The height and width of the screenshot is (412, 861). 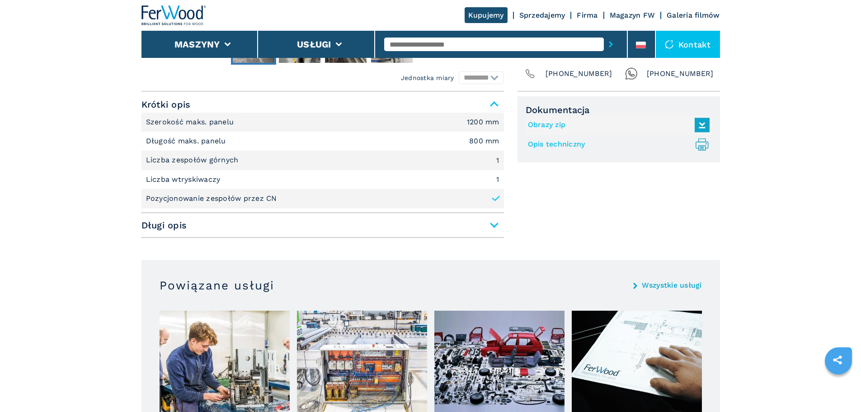 What do you see at coordinates (688, 44) in the screenshot?
I see `div: Kontakt` at bounding box center [688, 44].